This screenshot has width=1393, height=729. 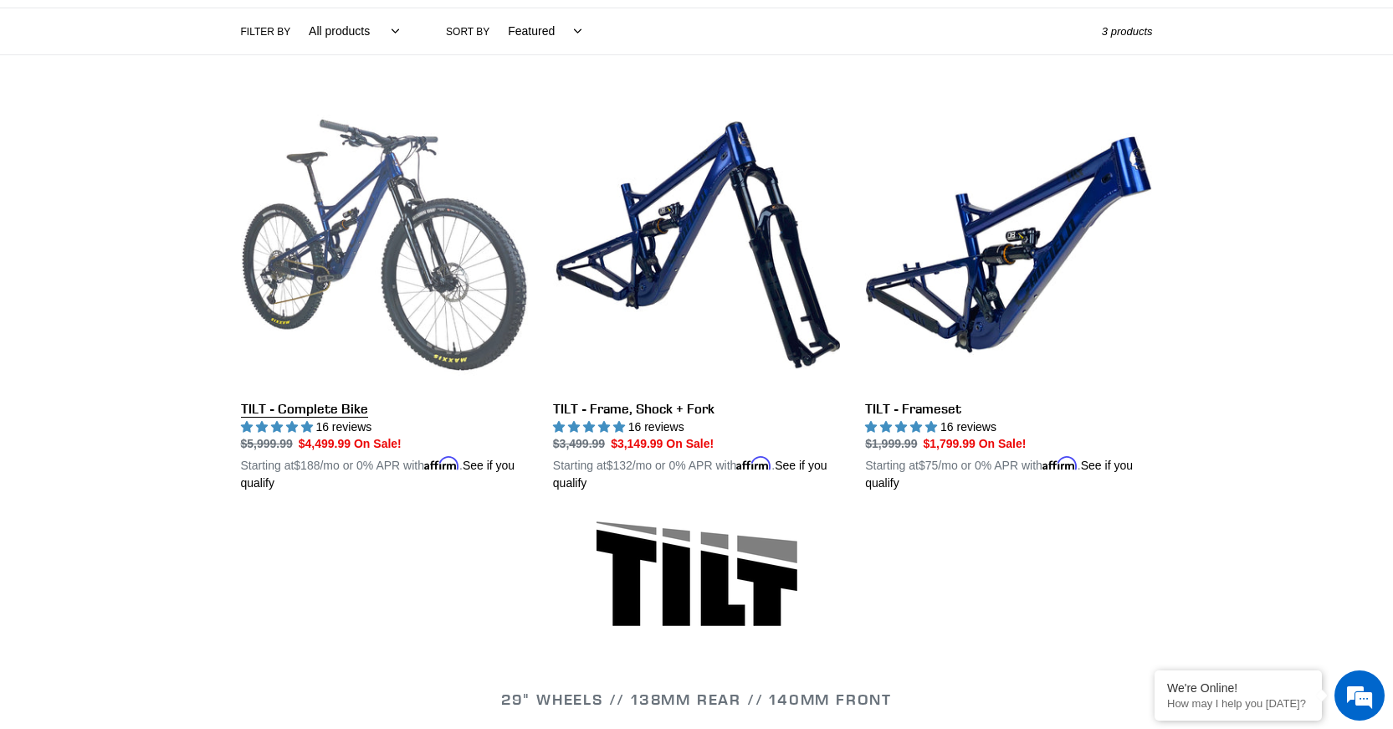 What do you see at coordinates (295, 28) in the screenshot?
I see `div: Minimize live chat window` at bounding box center [295, 28].